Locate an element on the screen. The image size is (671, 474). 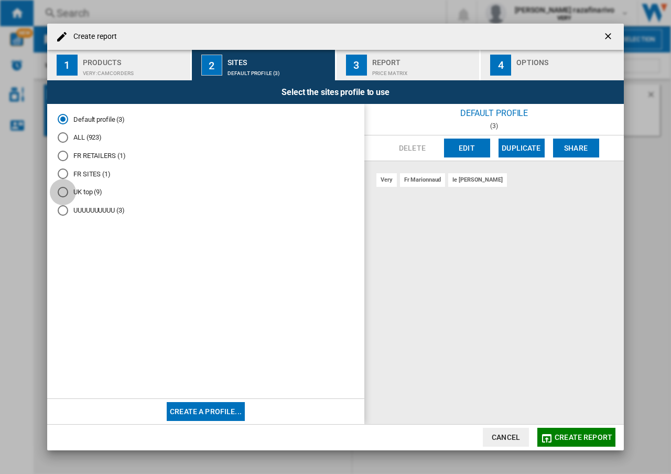
div: Report is located at coordinates (424, 59).